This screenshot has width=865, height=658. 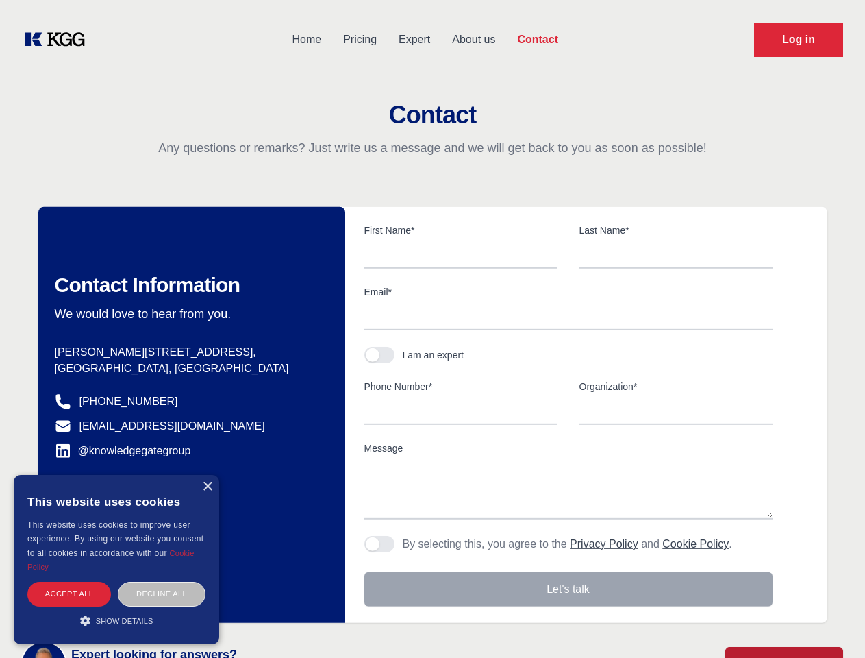 What do you see at coordinates (189, 285) in the screenshot?
I see `h2: Contact Information` at bounding box center [189, 285].